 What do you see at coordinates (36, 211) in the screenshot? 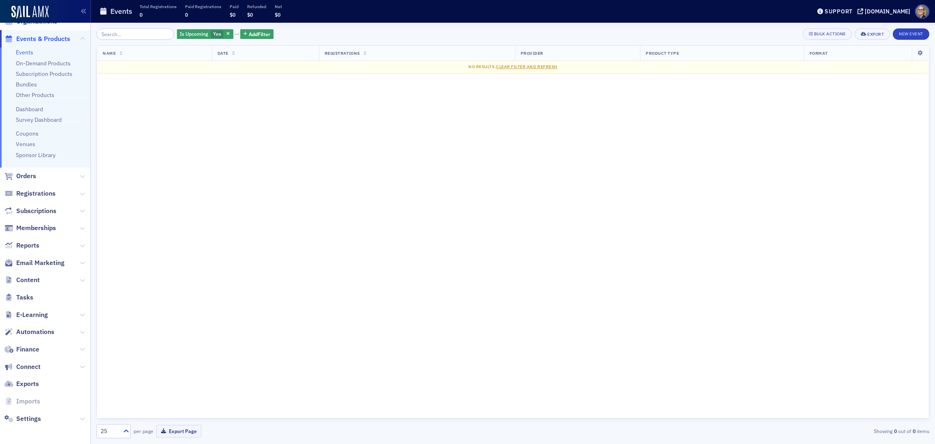
I see `span: Subscriptions` at bounding box center [36, 211].